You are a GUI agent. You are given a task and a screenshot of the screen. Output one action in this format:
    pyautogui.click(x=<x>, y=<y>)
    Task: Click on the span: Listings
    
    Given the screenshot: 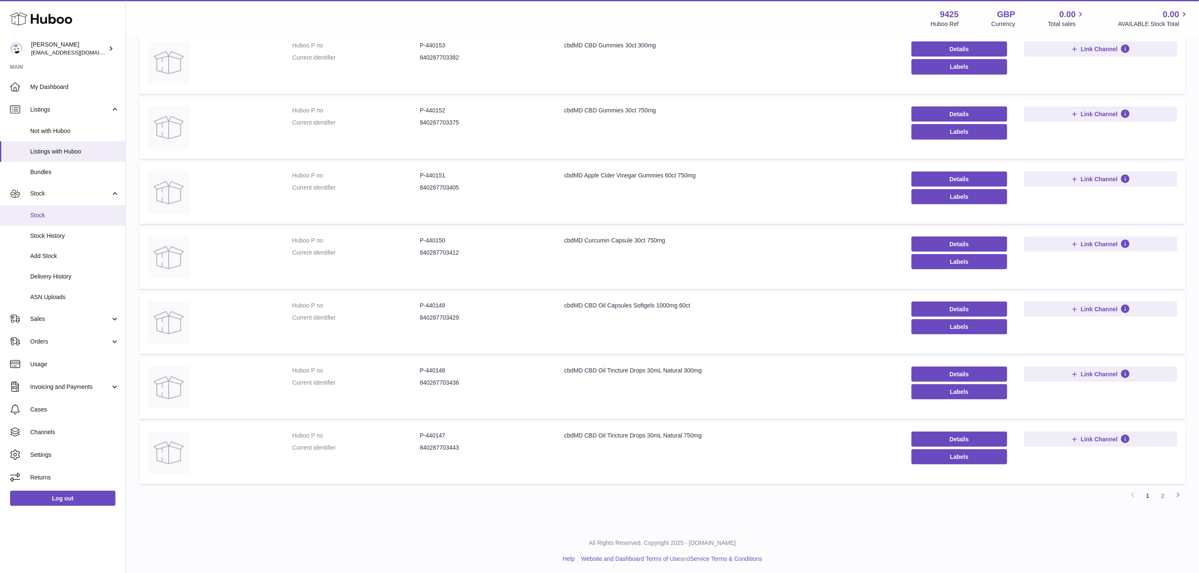 What is the action you would take?
    pyautogui.click(x=70, y=110)
    